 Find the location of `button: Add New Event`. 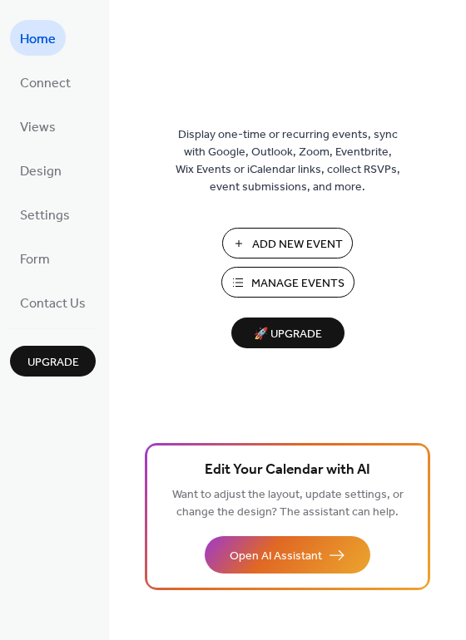

button: Add New Event is located at coordinates (287, 243).